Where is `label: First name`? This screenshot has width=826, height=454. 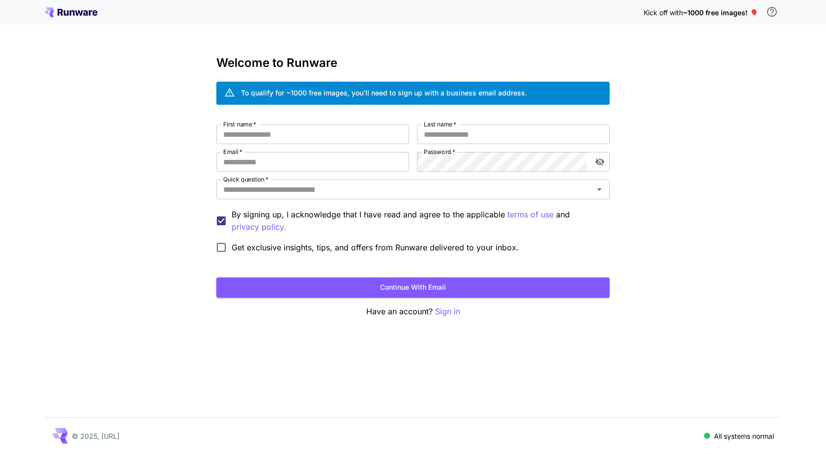
label: First name is located at coordinates (240, 124).